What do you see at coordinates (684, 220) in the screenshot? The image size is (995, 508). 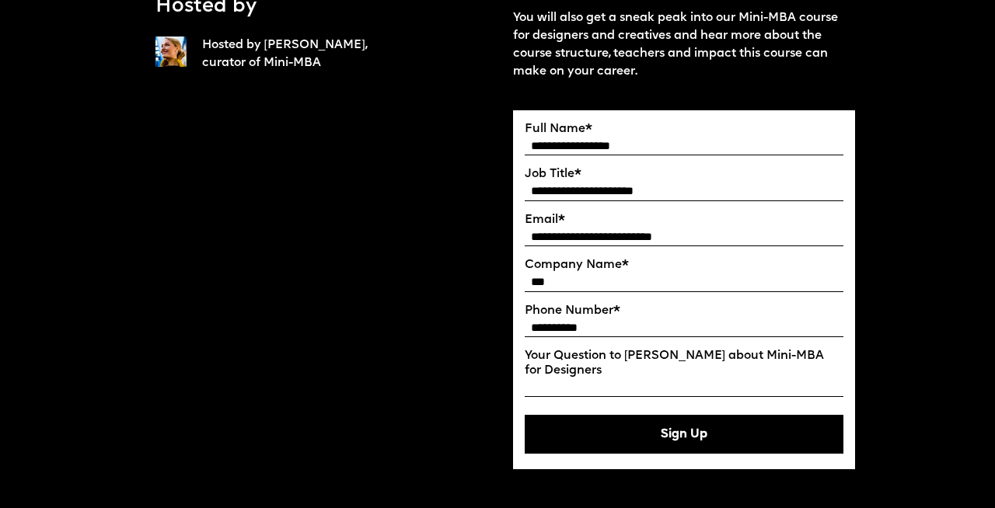 I see `label: Email` at bounding box center [684, 220].